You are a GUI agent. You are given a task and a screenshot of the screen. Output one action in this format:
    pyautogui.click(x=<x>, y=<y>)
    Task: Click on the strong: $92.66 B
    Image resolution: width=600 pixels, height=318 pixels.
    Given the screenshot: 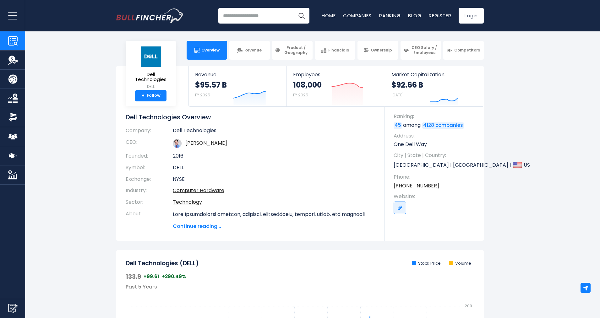 What is the action you would take?
    pyautogui.click(x=407, y=85)
    